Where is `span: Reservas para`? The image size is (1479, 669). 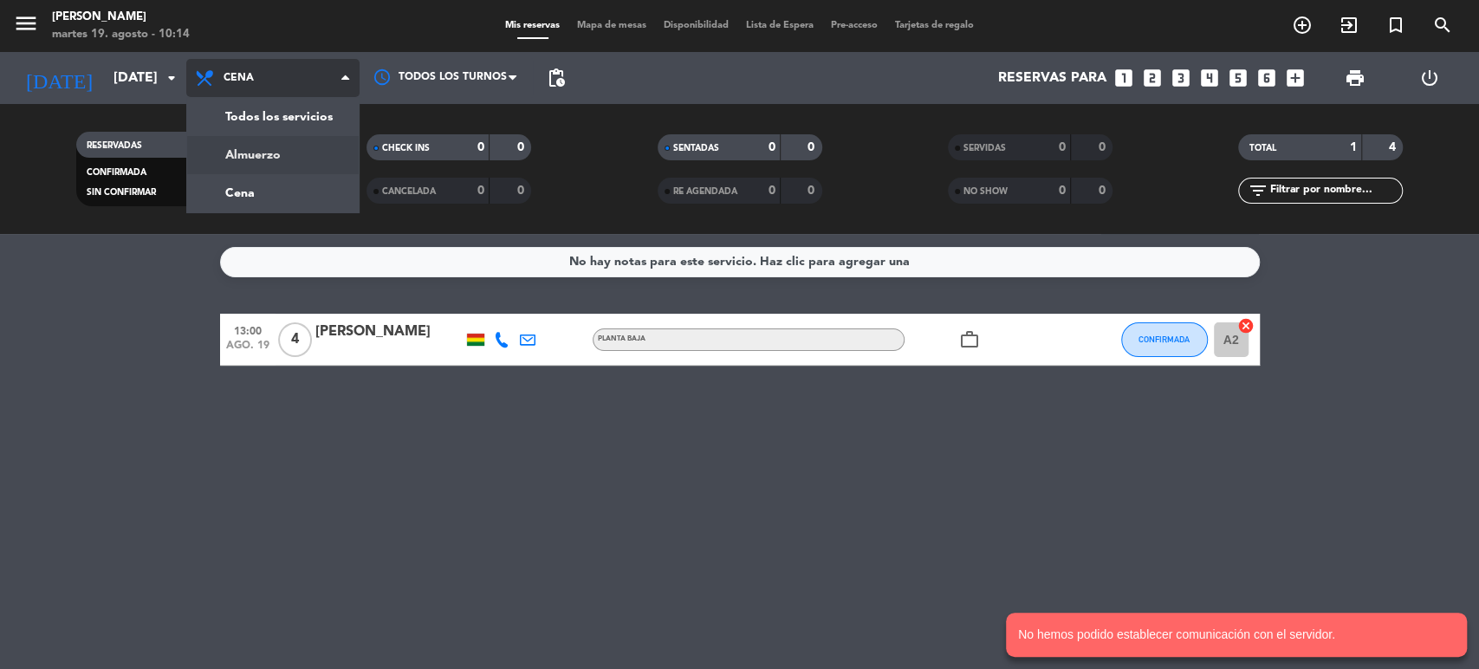
span: Reservas para is located at coordinates (1052, 78).